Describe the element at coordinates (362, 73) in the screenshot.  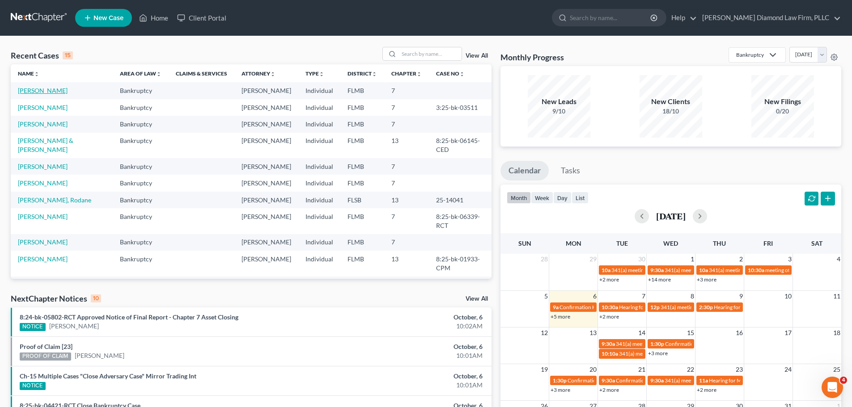
I see `a: Districtunfold_more` at that location.